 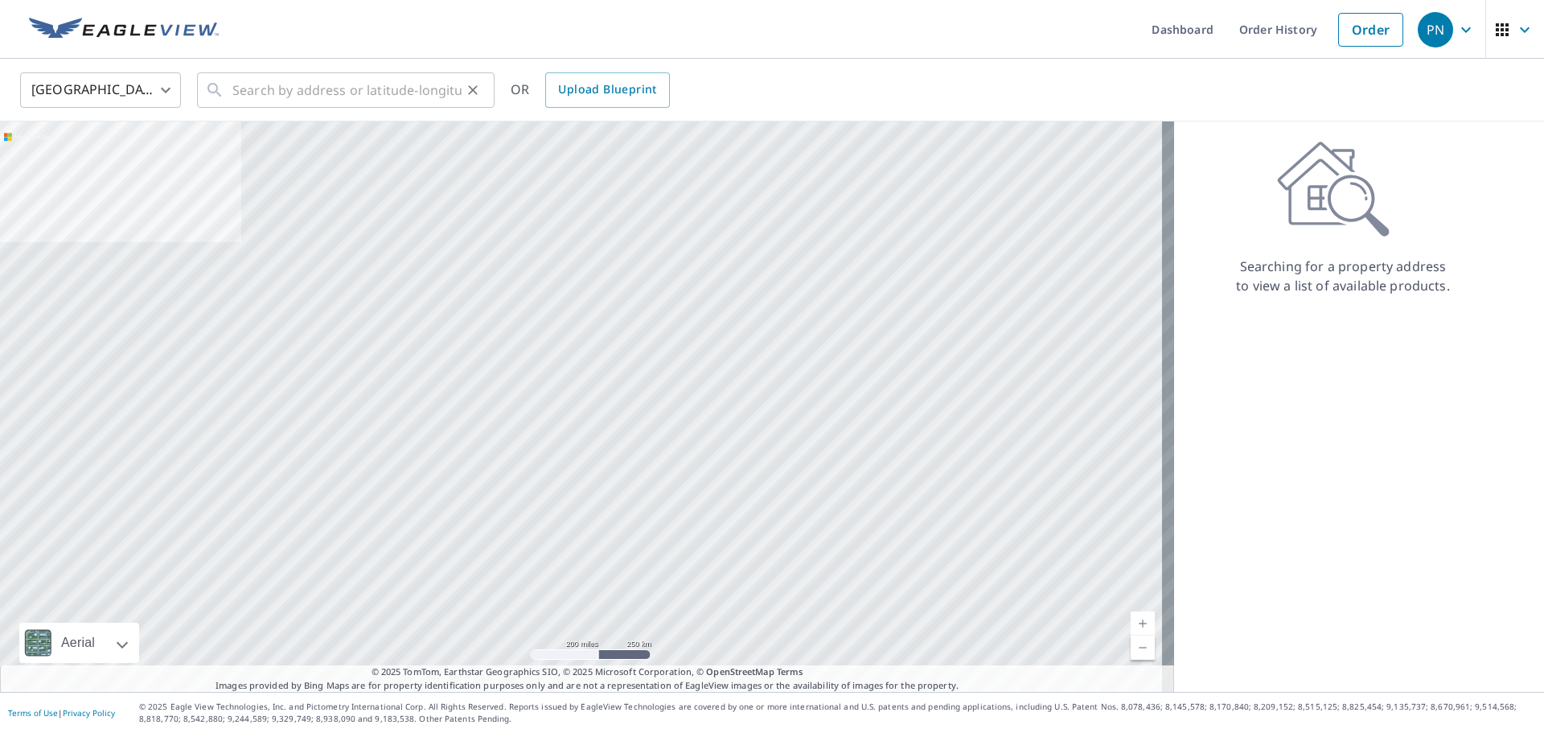 What do you see at coordinates (837, 713) in the screenshot?
I see `p: © 2025 Eagle View Technologies, Inc. and Pictometry International Corp. All Rights Reserved. Repo...` at bounding box center [837, 713].